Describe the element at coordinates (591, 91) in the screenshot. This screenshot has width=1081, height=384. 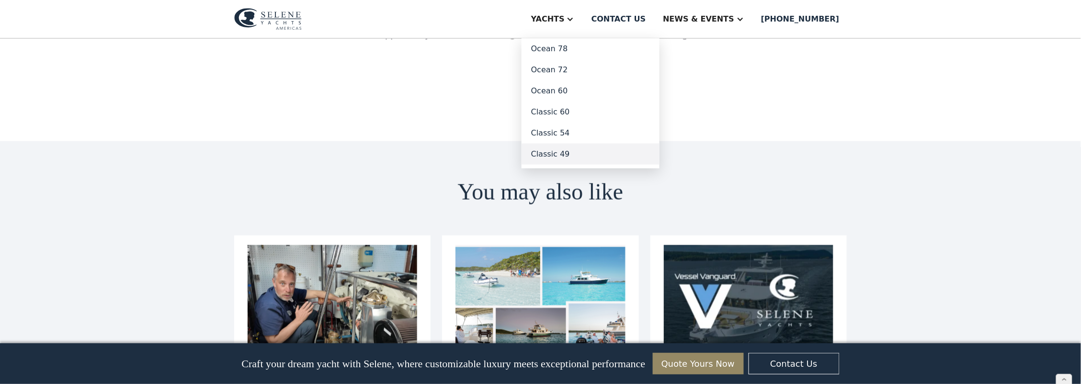
I see `a: Ocean 60` at that location.